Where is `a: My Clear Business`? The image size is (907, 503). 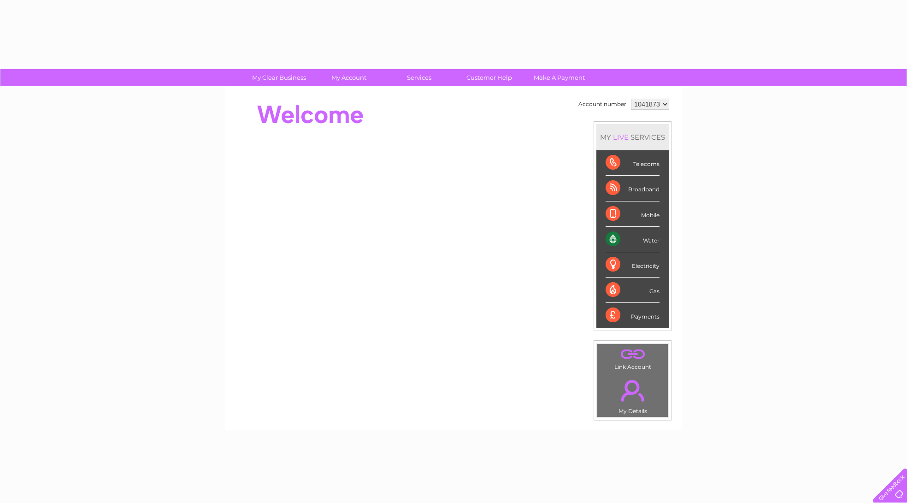 a: My Clear Business is located at coordinates (279, 77).